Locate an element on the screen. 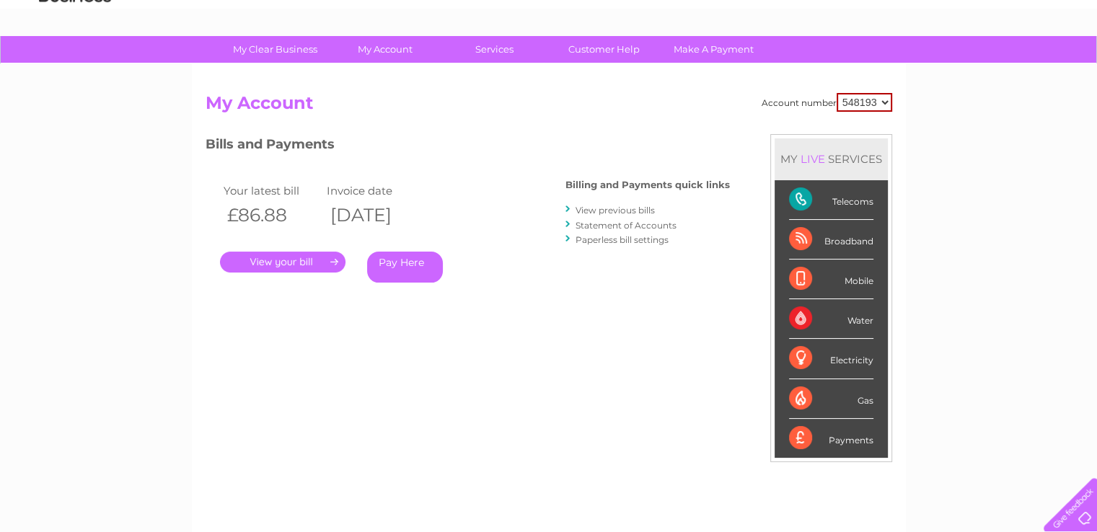 Image resolution: width=1097 pixels, height=532 pixels. a: Paperless bill settings is located at coordinates (622, 239).